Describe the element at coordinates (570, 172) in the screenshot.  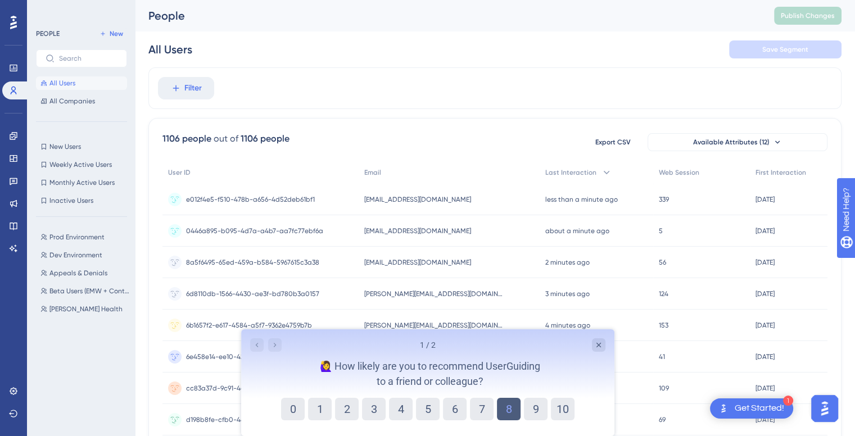
I see `span: Last Interaction` at that location.